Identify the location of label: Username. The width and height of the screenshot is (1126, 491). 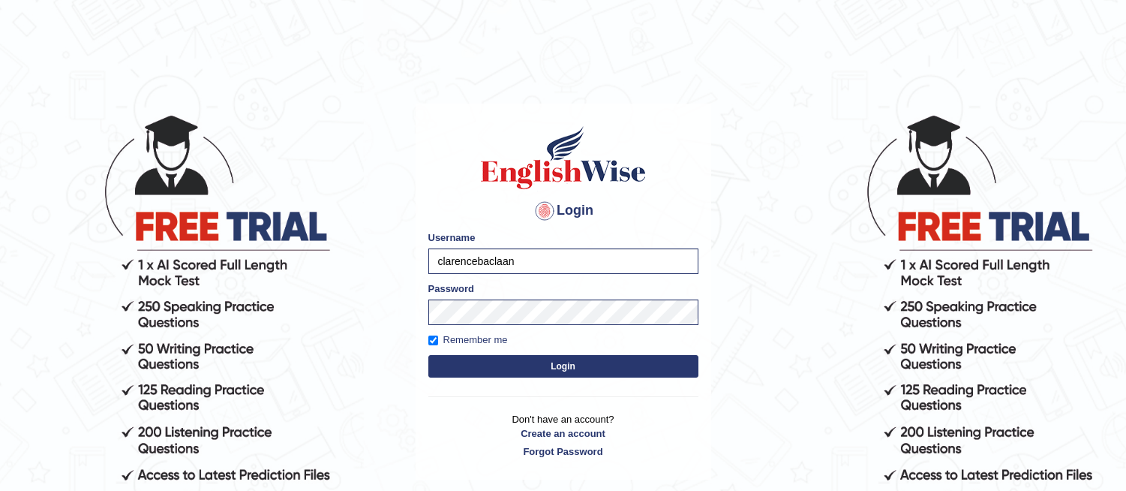
(452, 237).